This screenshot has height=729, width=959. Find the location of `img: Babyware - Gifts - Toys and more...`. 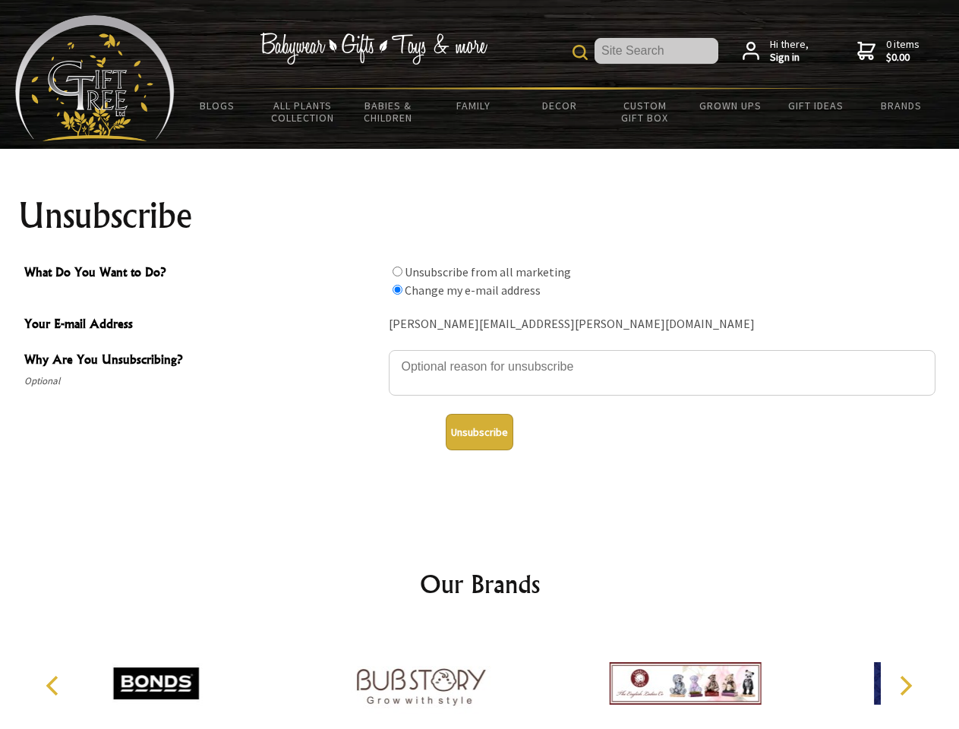

img: Babyware - Gifts - Toys and more... is located at coordinates (95, 78).